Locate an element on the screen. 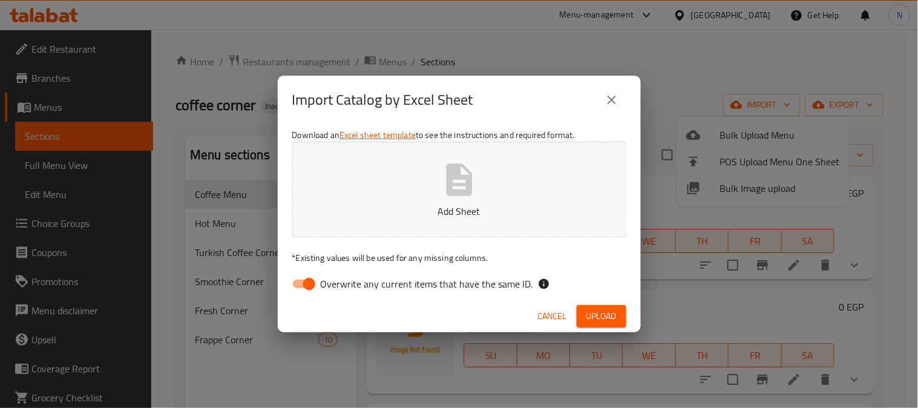  h2: Import Catalog by Excel Sheet is located at coordinates (383, 100).